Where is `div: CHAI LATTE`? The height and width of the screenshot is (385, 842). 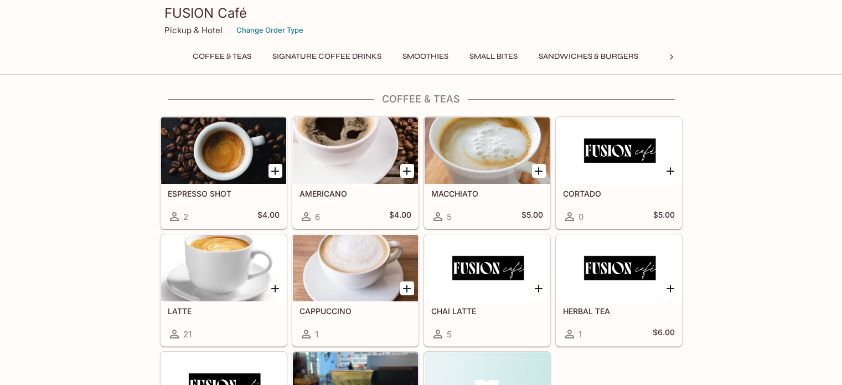
div: CHAI LATTE is located at coordinates (487, 268).